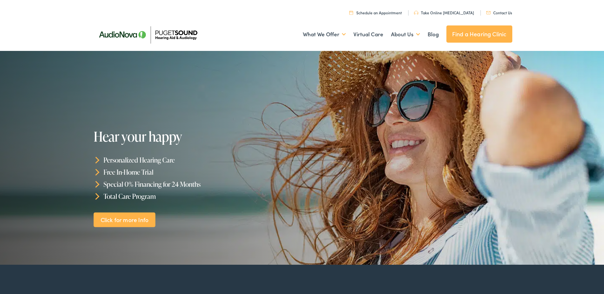  Describe the element at coordinates (368, 34) in the screenshot. I see `a: Virtual Care` at that location.